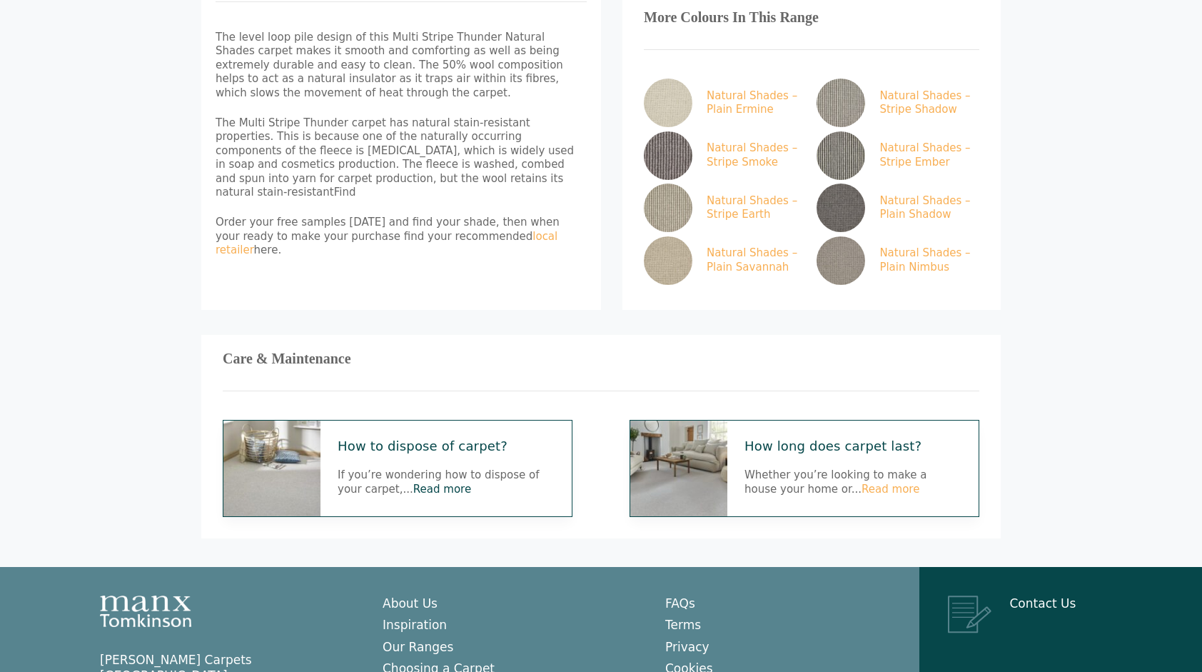 The image size is (1202, 672). Describe the element at coordinates (668, 156) in the screenshot. I see `img: dark and light grey stripe` at that location.